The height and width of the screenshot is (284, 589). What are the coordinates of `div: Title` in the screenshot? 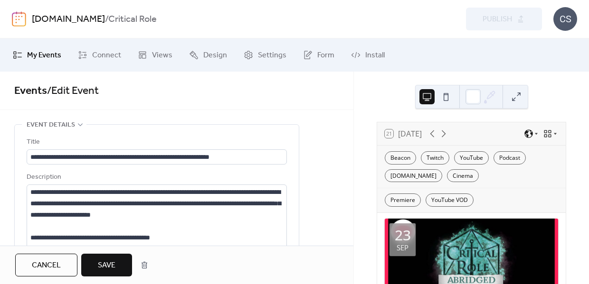 It's located at (156, 142).